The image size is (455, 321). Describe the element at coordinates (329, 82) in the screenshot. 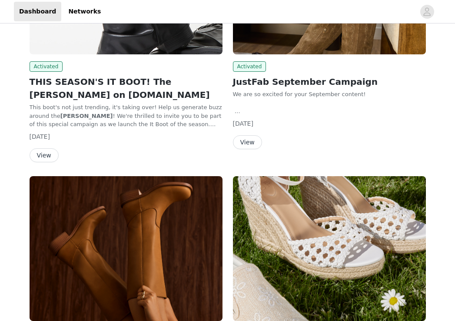

I see `h2: JustFab September Campaign` at that location.